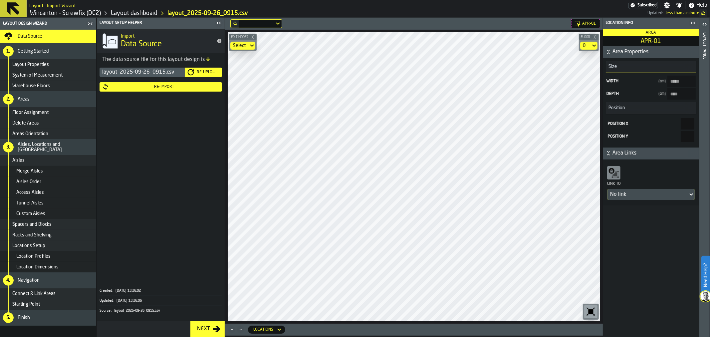 This screenshot has width=710, height=337. I want to click on a: link-to-/wh/i/63e073f5-5036-4912-aacb-dea34a669cb3, so click(65, 13).